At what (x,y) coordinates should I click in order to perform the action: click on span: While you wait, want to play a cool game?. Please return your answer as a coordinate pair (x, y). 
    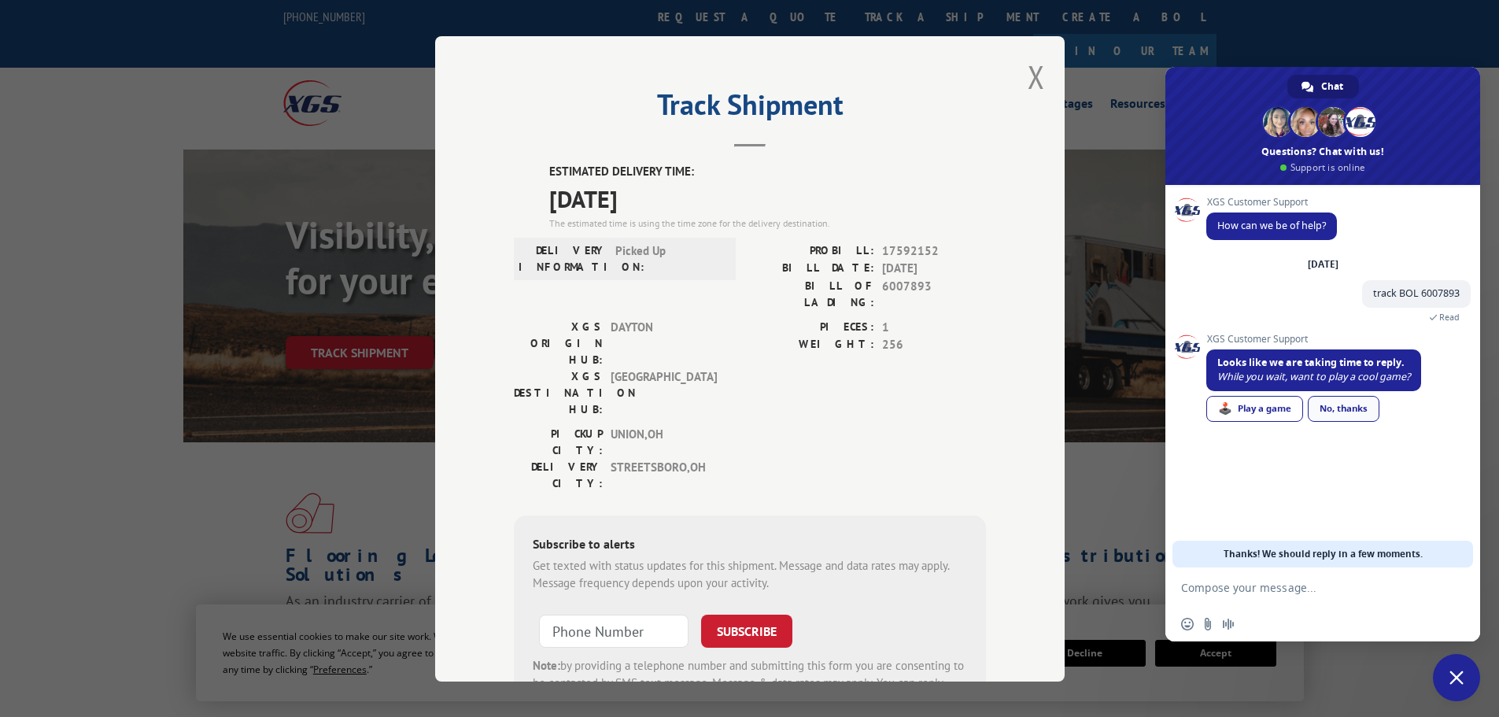
    Looking at the image, I should click on (1313, 376).